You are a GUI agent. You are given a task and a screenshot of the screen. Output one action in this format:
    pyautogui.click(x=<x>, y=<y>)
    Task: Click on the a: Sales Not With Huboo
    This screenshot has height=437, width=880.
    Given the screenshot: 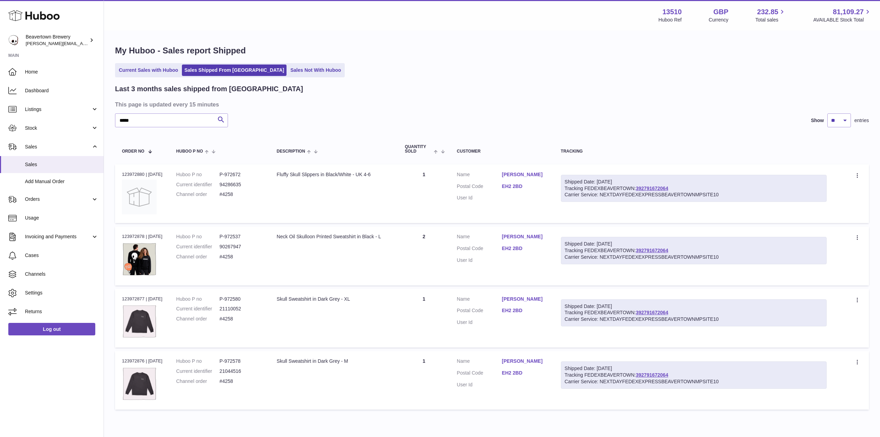 What is the action you would take?
    pyautogui.click(x=316, y=70)
    